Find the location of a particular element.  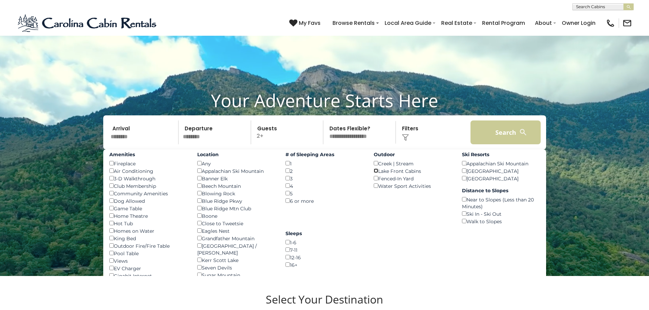

label: # of Sleeping Areas is located at coordinates (324, 155).